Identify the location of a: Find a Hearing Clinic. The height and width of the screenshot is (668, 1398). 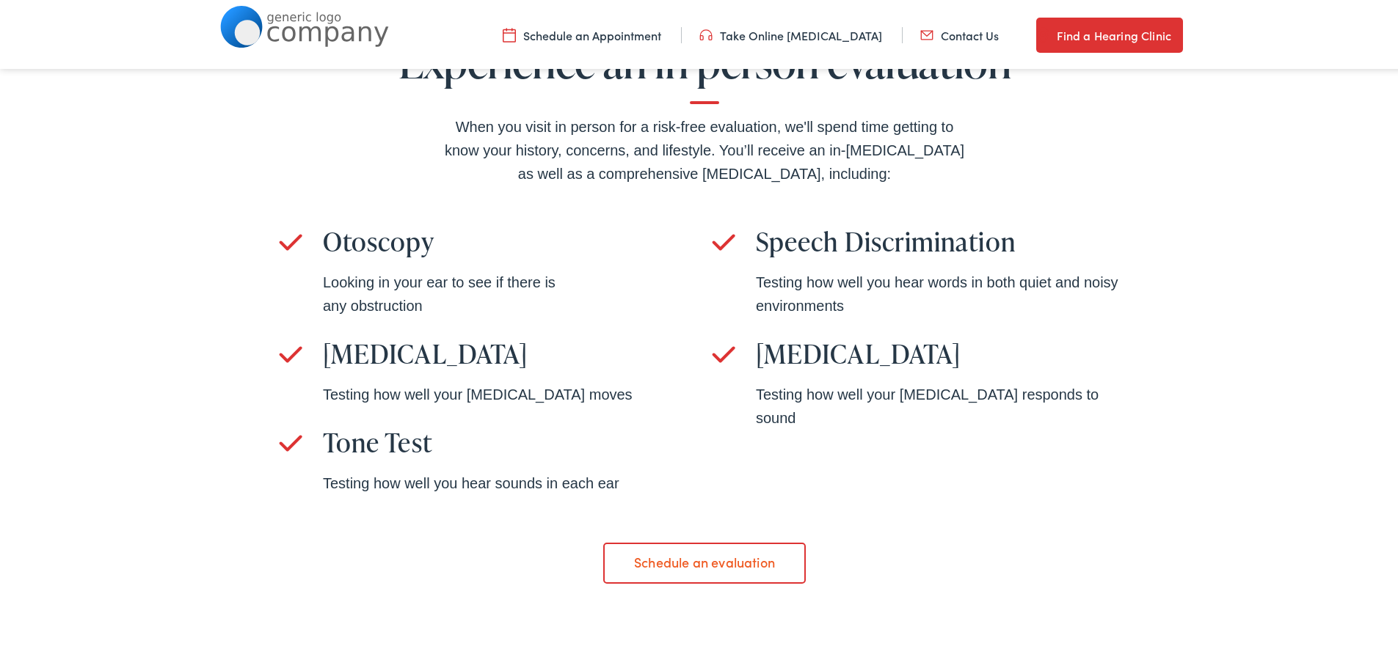
(1109, 32).